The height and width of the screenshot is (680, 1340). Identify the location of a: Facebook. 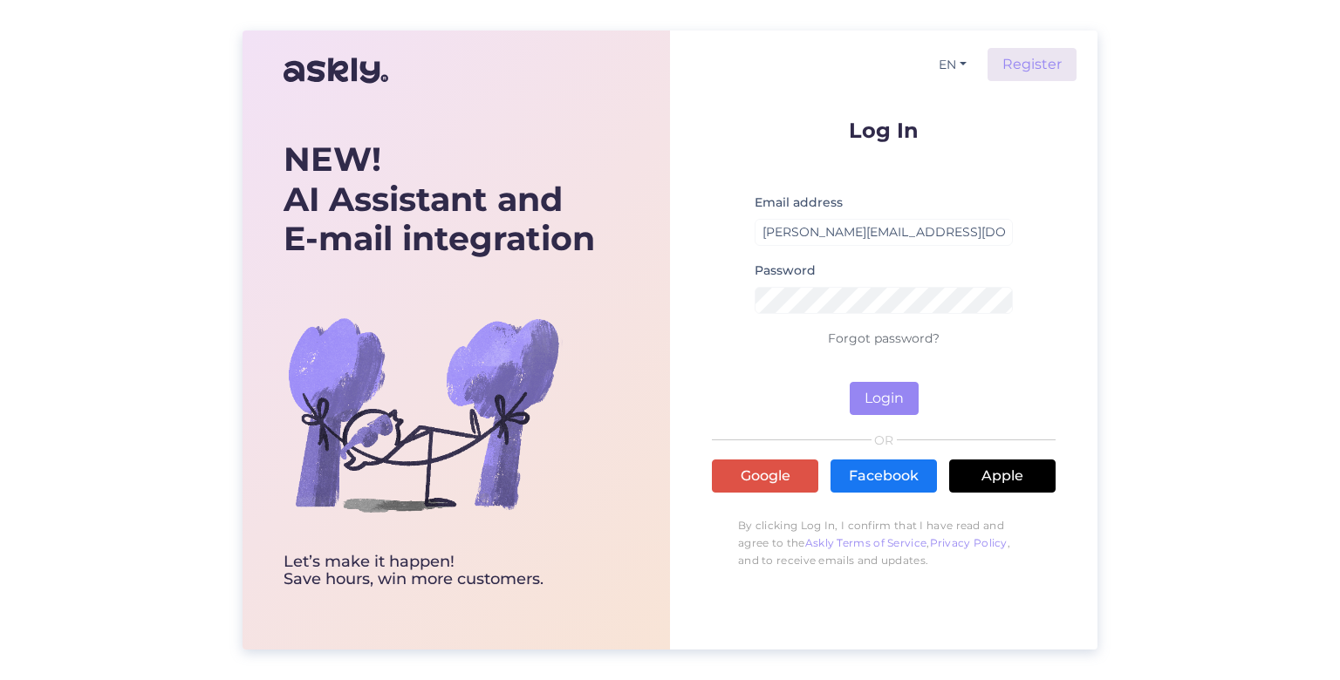
(884, 476).